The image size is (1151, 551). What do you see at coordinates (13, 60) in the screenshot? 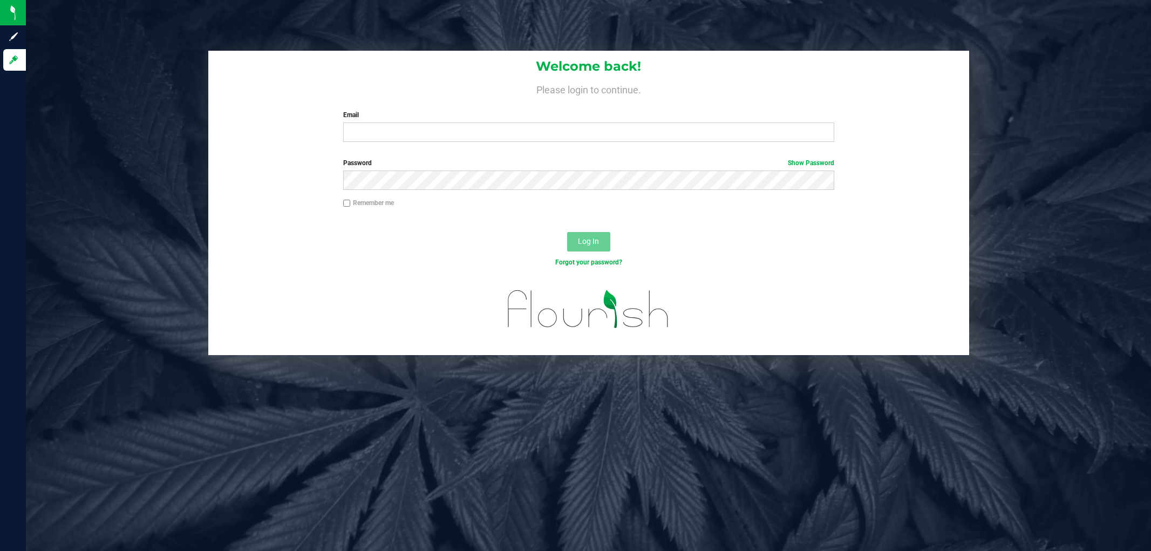
I see `inline-svg: Log in` at bounding box center [13, 60].